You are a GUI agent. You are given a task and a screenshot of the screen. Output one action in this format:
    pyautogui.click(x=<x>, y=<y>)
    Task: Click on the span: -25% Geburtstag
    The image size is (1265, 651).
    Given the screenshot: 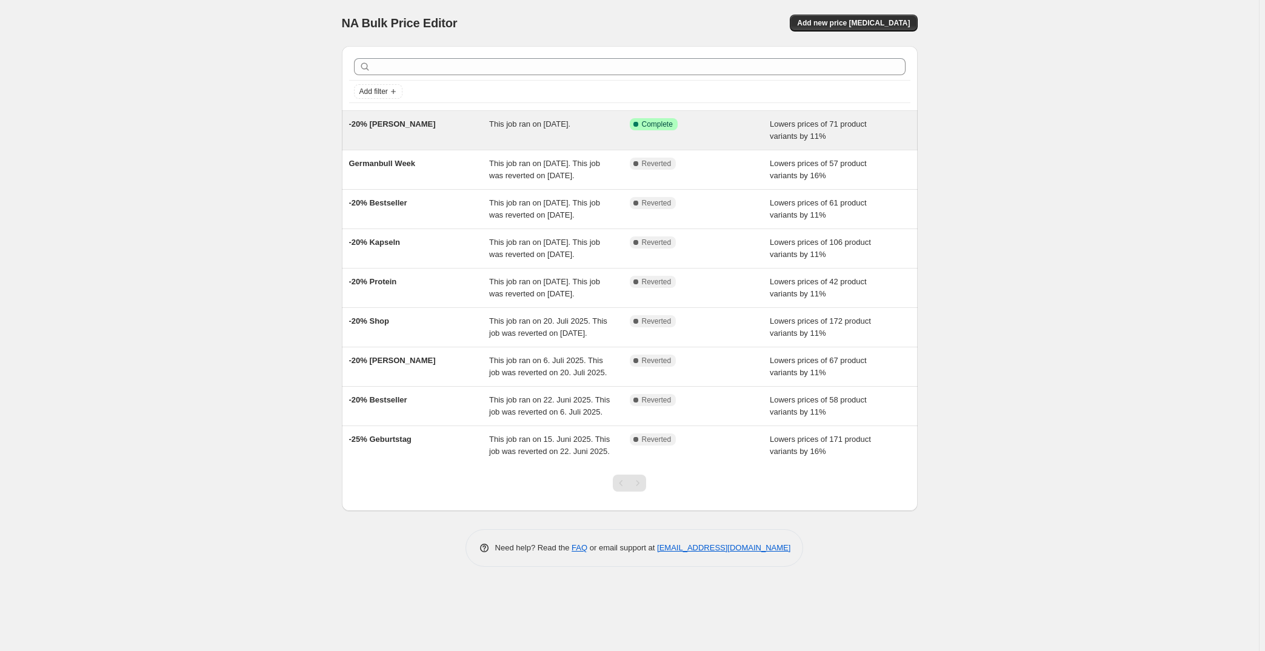 What is the action you would take?
    pyautogui.click(x=380, y=439)
    